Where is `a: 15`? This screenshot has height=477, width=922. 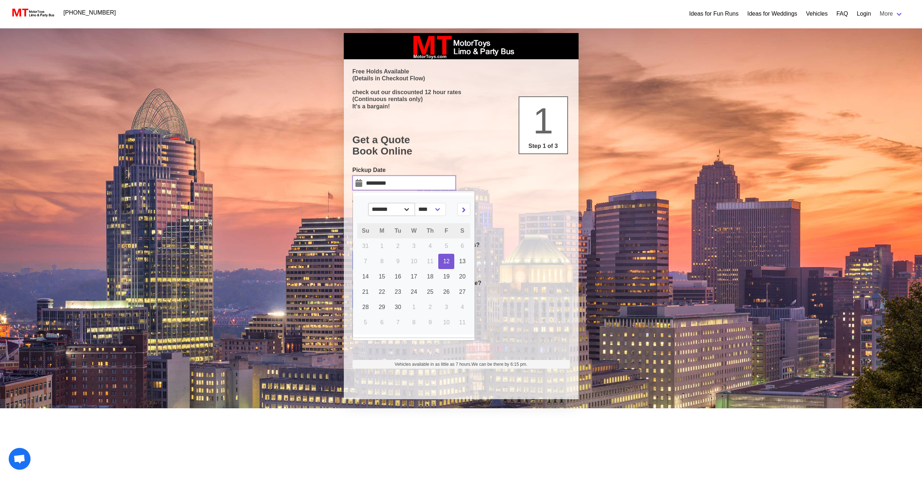 a: 15 is located at coordinates (382, 277).